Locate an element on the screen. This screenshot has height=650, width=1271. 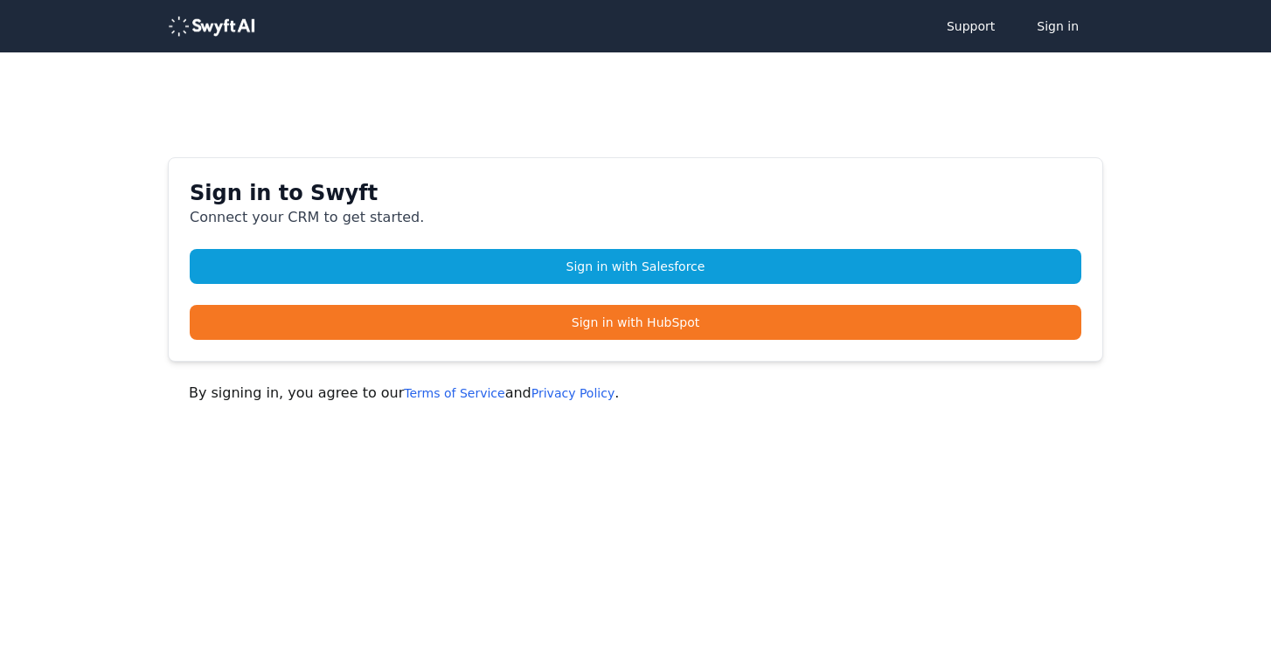
img: logo-488353a97b7647c9773e25e94dd66c4536ad24f66c59206894594c5eb3334934.png is located at coordinates (212, 26).